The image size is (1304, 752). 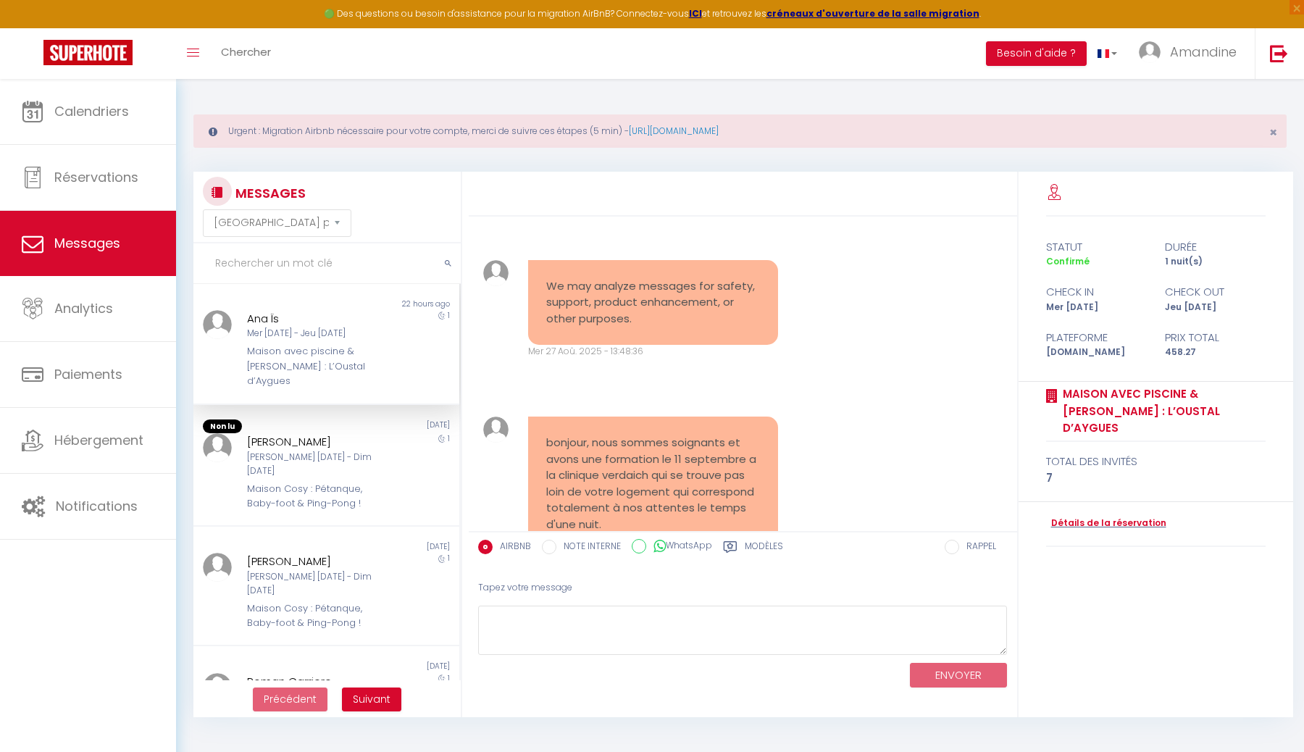 What do you see at coordinates (91, 111) in the screenshot?
I see `span: Calendriers` at bounding box center [91, 111].